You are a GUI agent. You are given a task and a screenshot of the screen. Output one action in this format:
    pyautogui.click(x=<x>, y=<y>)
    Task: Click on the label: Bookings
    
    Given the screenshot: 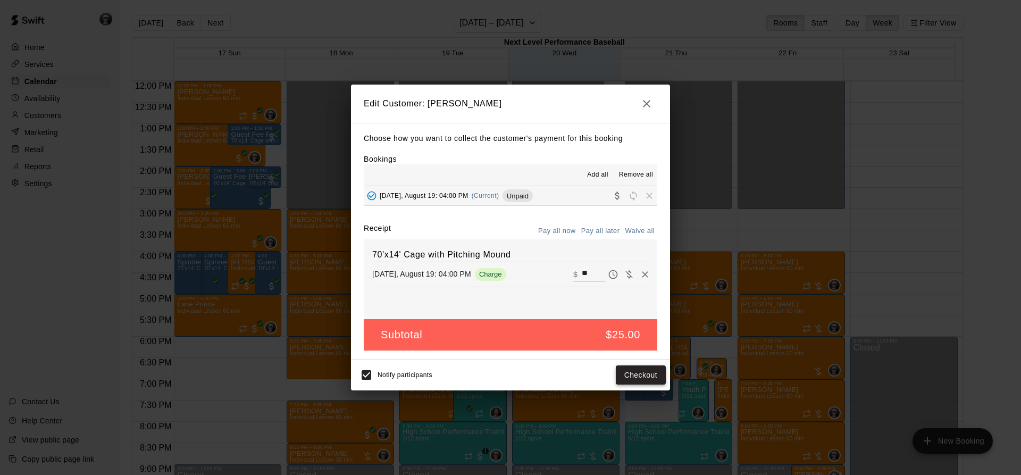 What is the action you would take?
    pyautogui.click(x=380, y=159)
    